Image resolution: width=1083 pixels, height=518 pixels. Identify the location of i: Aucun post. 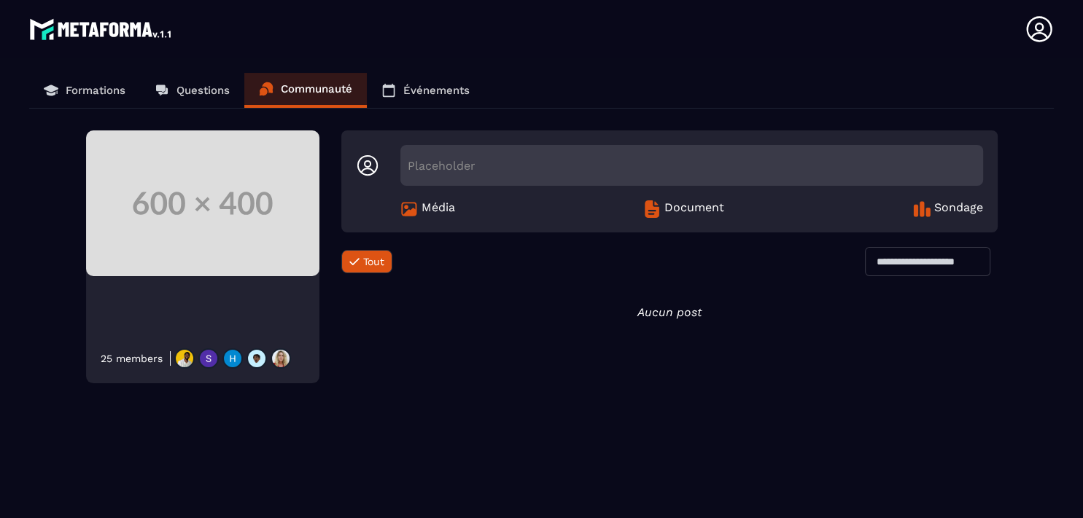
(669, 312).